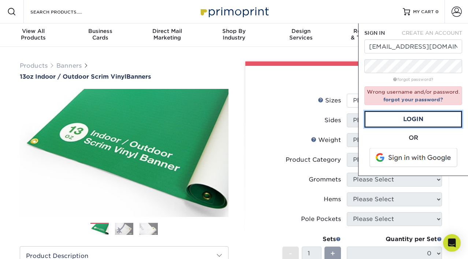 The height and width of the screenshot is (259, 468). Describe the element at coordinates (234, 11) in the screenshot. I see `img: Primoprint` at that location.